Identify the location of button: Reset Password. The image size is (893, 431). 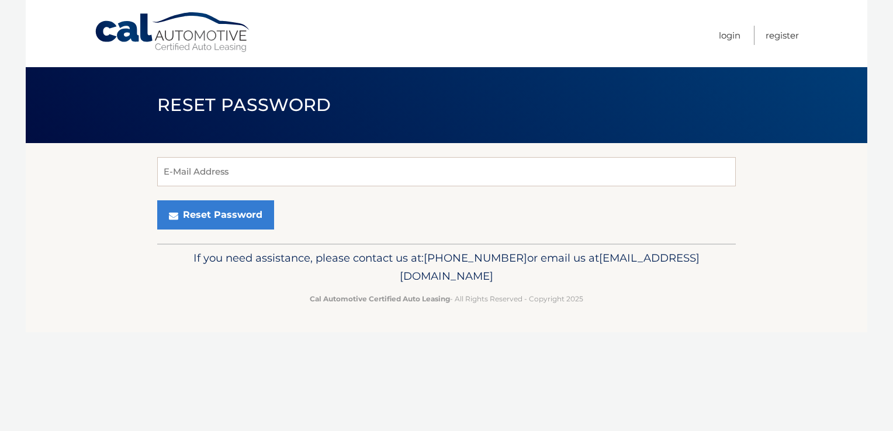
(216, 215).